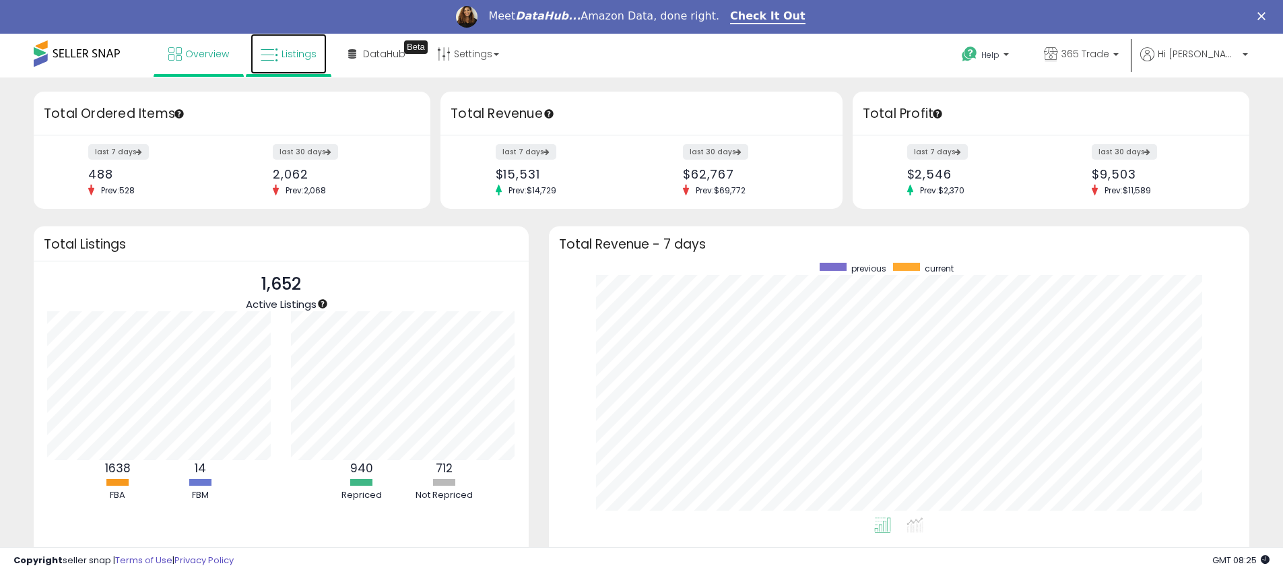  Describe the element at coordinates (603, 16) in the screenshot. I see `div: Meet Amazon Data, done right.` at that location.